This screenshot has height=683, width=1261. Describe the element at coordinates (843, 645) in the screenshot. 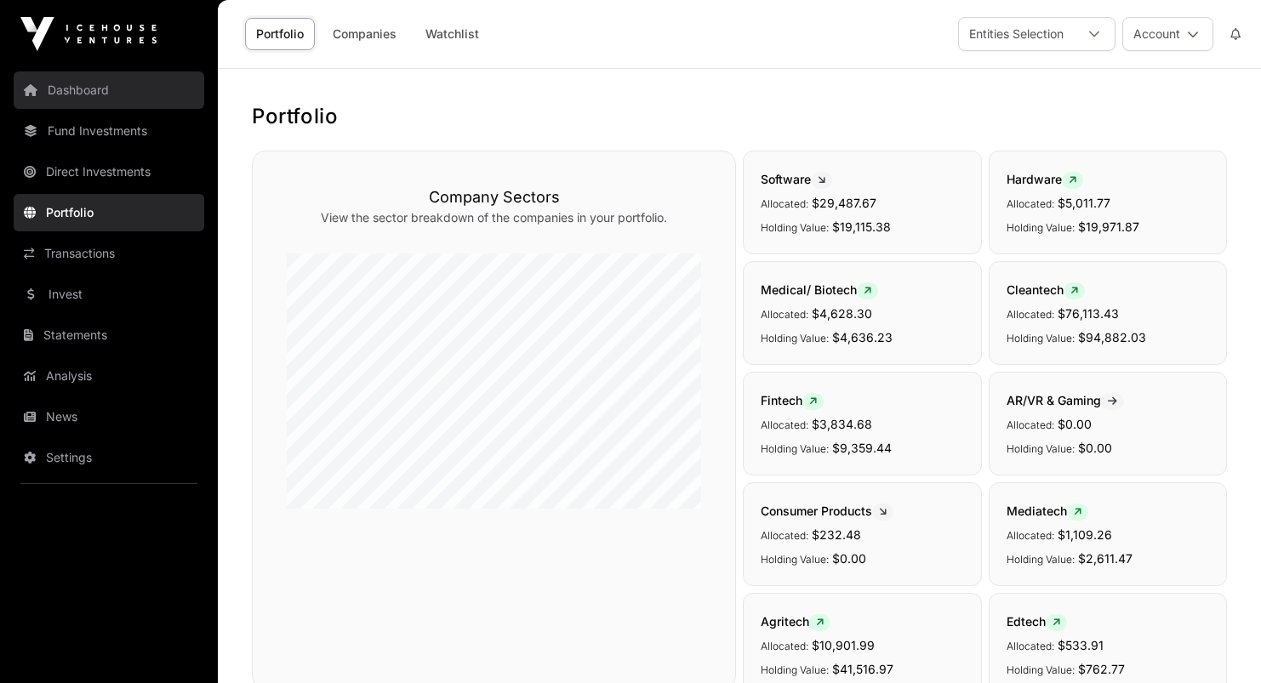

I see `span: $10,901.99` at that location.